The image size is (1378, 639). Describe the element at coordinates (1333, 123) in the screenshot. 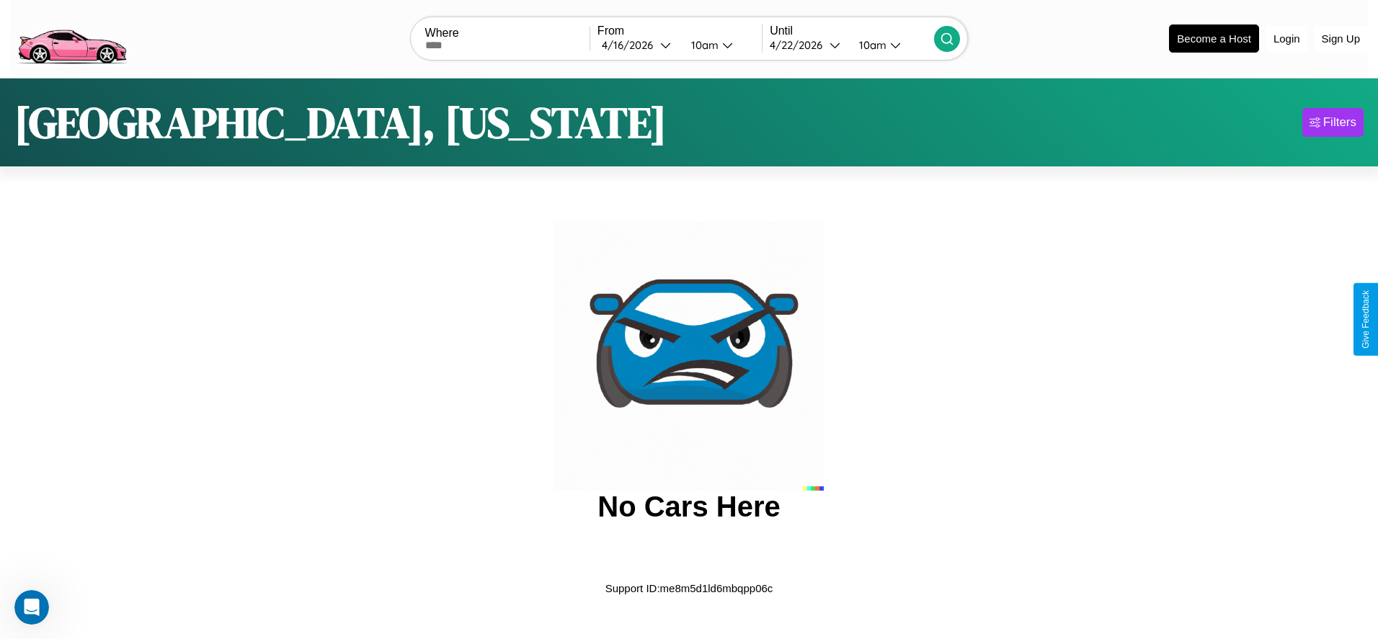

I see `button: Filters` at that location.